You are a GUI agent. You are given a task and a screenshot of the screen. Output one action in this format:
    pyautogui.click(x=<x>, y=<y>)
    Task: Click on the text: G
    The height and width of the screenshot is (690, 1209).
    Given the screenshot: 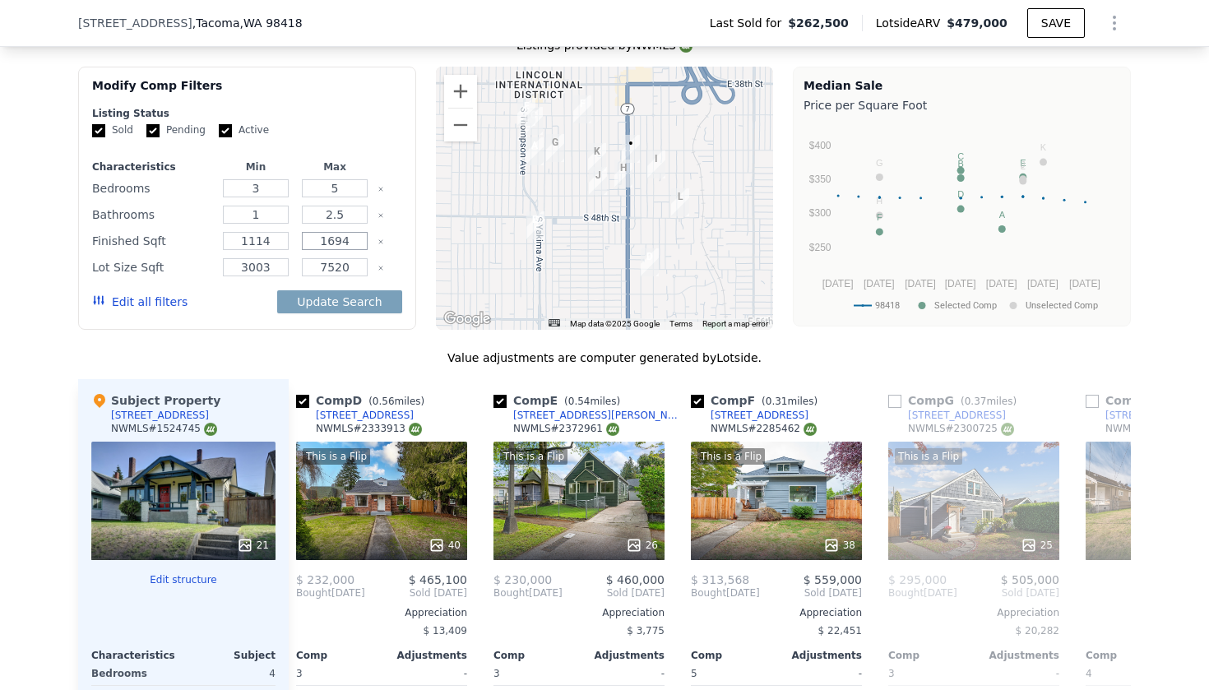 What is the action you would take?
    pyautogui.click(x=879, y=163)
    